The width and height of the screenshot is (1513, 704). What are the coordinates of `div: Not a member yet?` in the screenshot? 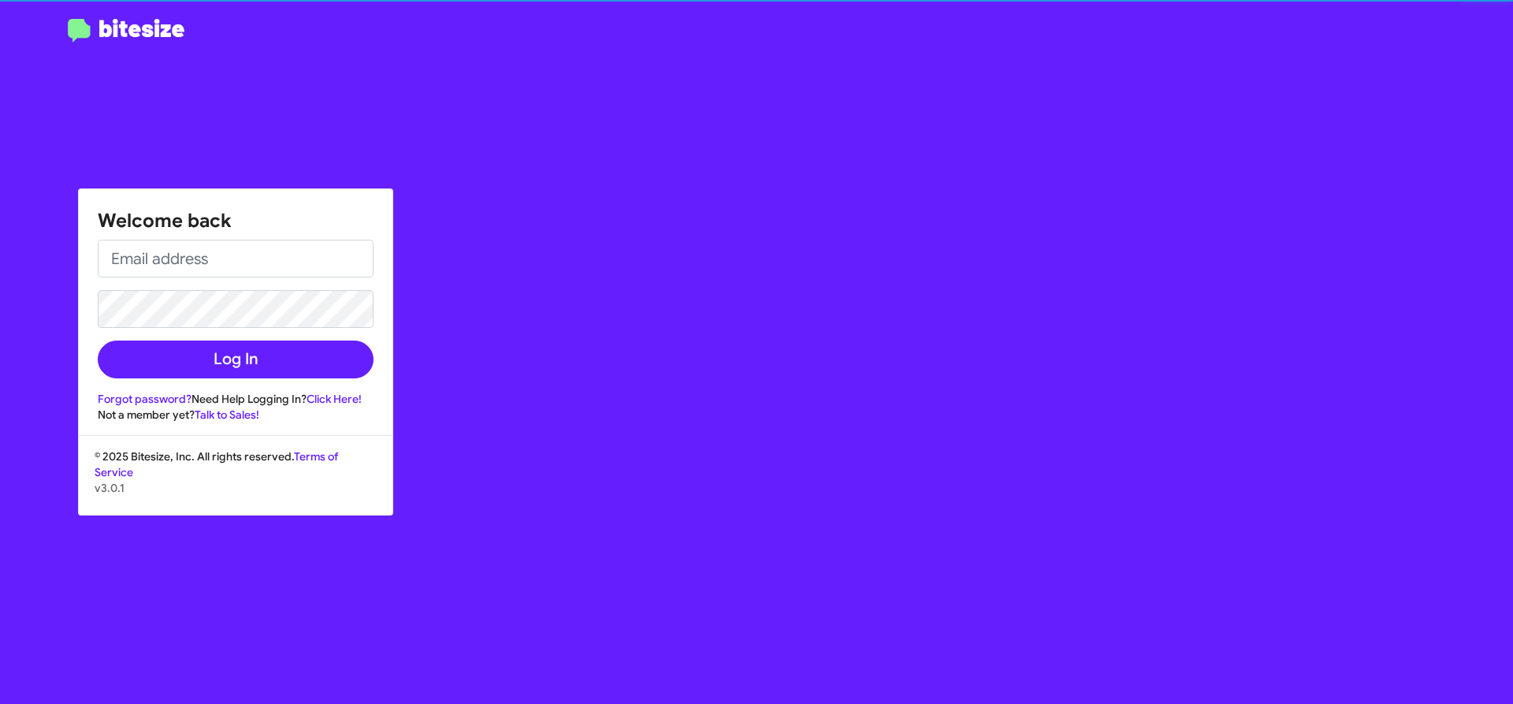 It's located at (236, 414).